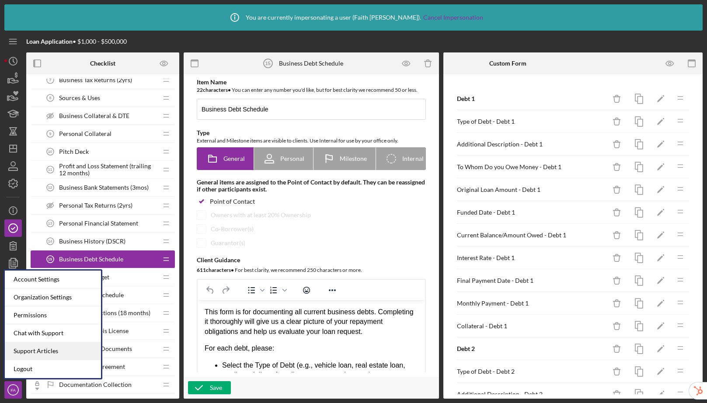 Image resolution: width=707 pixels, height=403 pixels. What do you see at coordinates (50, 134) in the screenshot?
I see `tspan: 9` at bounding box center [50, 134].